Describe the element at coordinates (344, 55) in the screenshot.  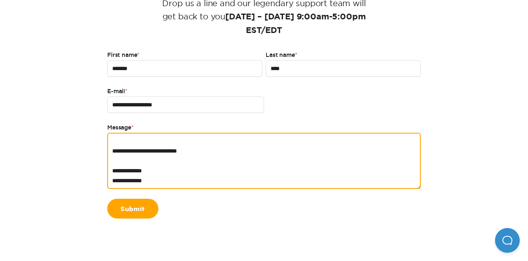
I see `label: Last name` at that location.